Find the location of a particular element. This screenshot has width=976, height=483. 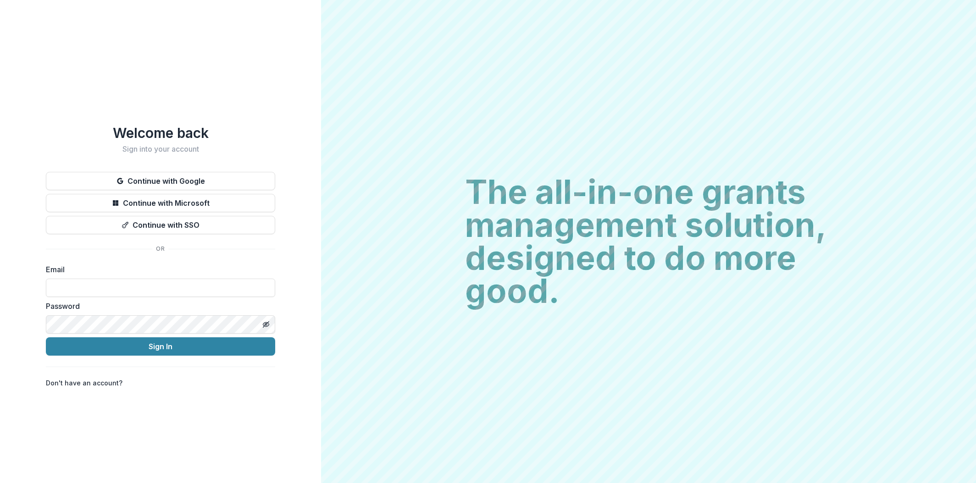

h2: Sign into your account is located at coordinates (160, 149).